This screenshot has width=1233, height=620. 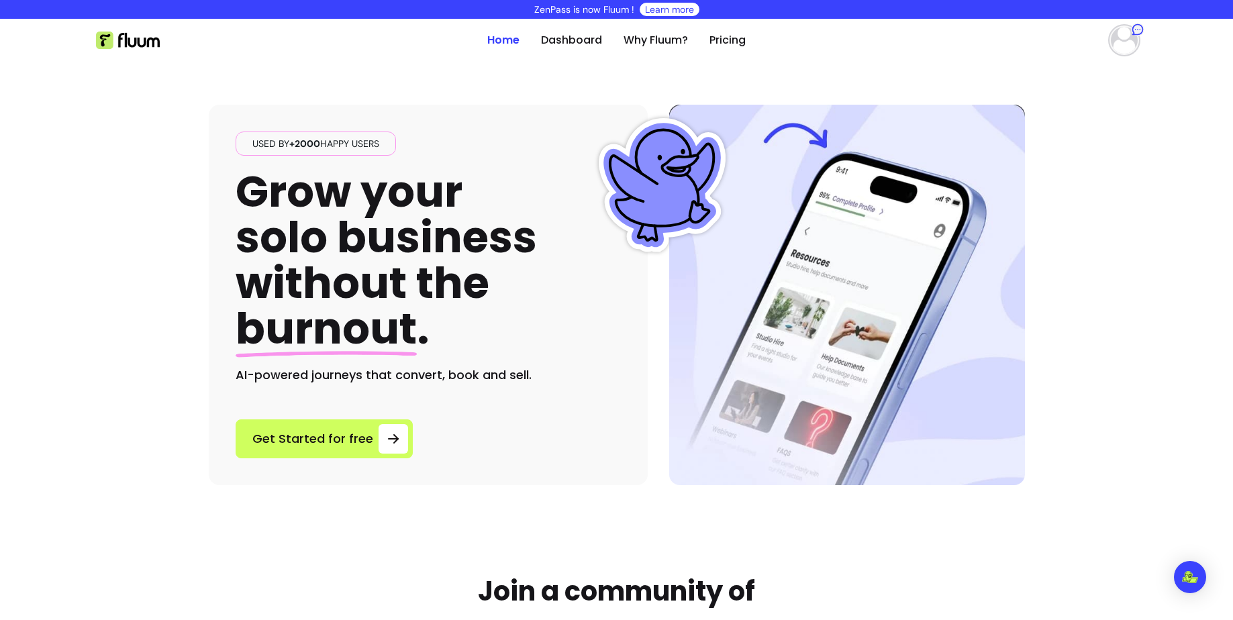 I want to click on span: Get Started for free, so click(x=313, y=439).